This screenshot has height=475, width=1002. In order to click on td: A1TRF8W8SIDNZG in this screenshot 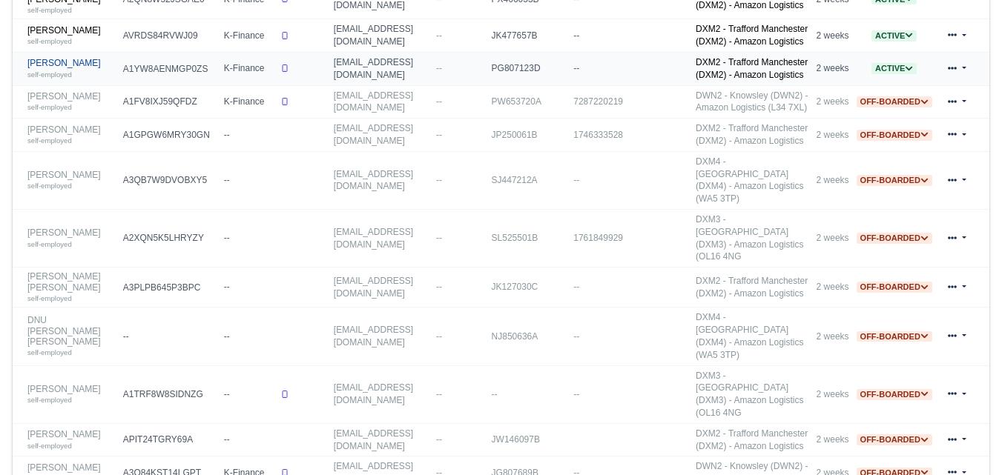, I will do `click(170, 395)`.